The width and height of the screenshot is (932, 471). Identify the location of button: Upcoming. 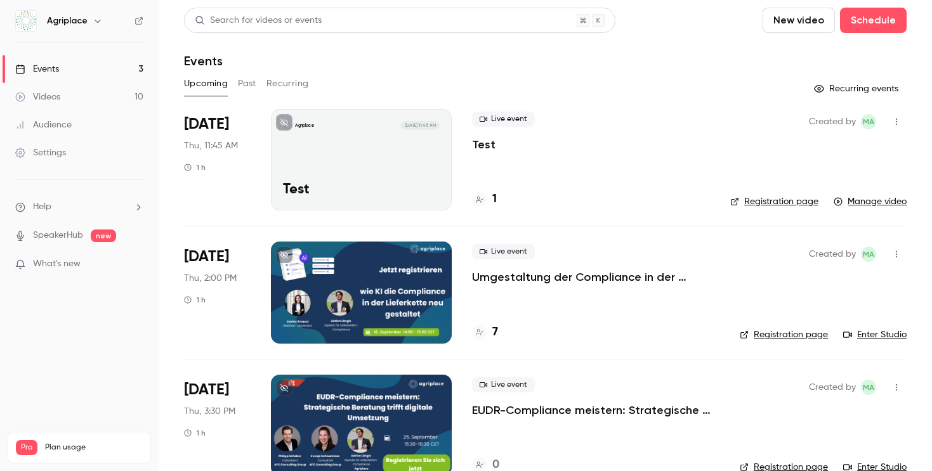
(206, 84).